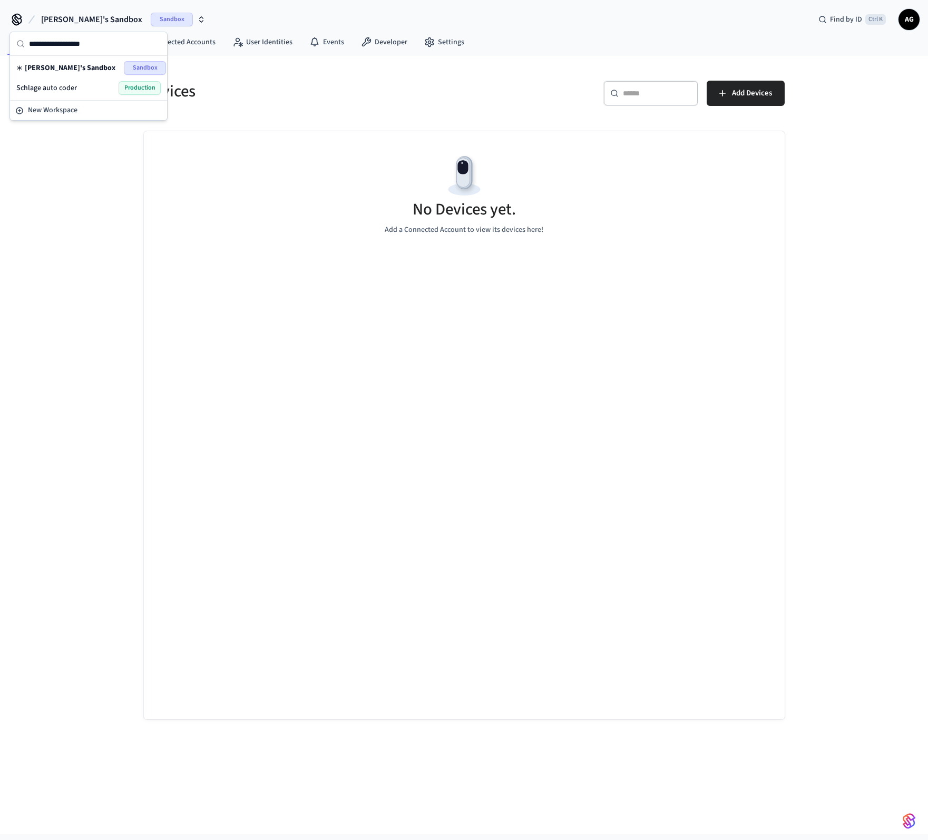 This screenshot has height=840, width=928. Describe the element at coordinates (464, 176) in the screenshot. I see `img: Devices Empty State` at that location.